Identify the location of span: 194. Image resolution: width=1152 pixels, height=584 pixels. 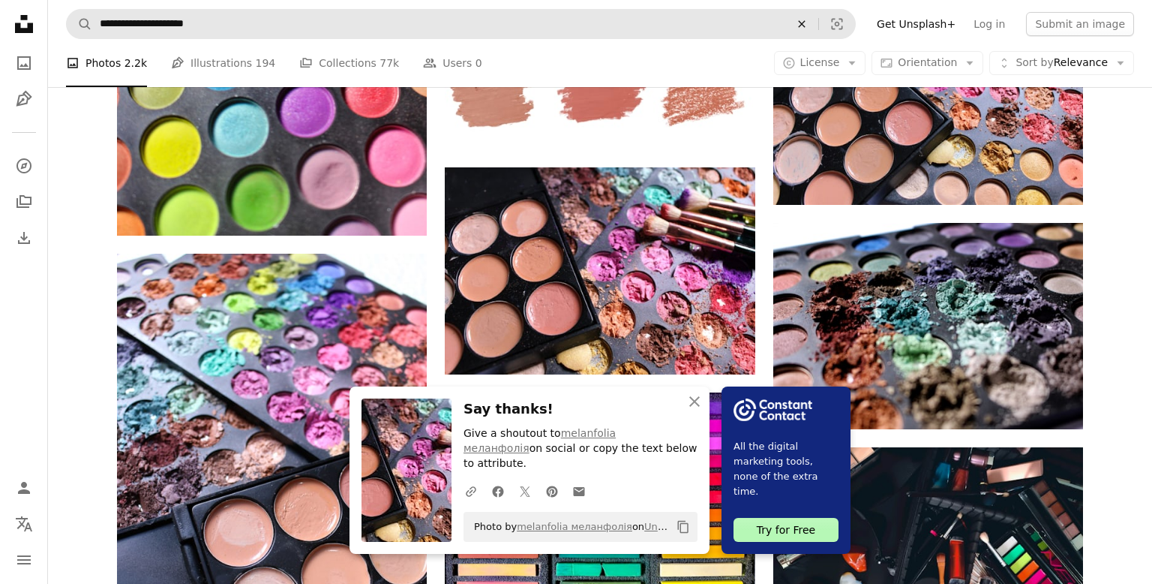
(266, 63).